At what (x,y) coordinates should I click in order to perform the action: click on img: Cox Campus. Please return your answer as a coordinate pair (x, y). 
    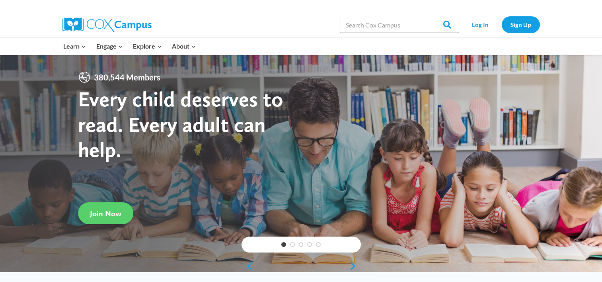
    Looking at the image, I should click on (107, 25).